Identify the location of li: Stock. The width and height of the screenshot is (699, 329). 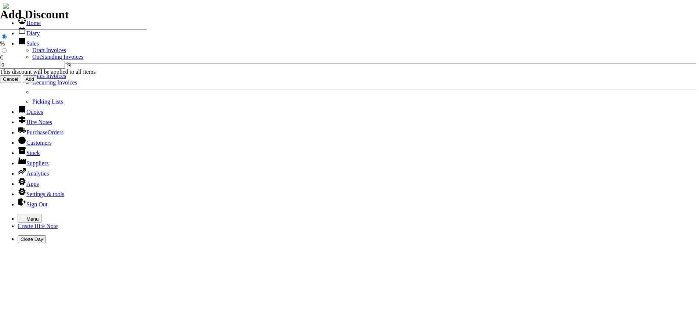
(357, 151).